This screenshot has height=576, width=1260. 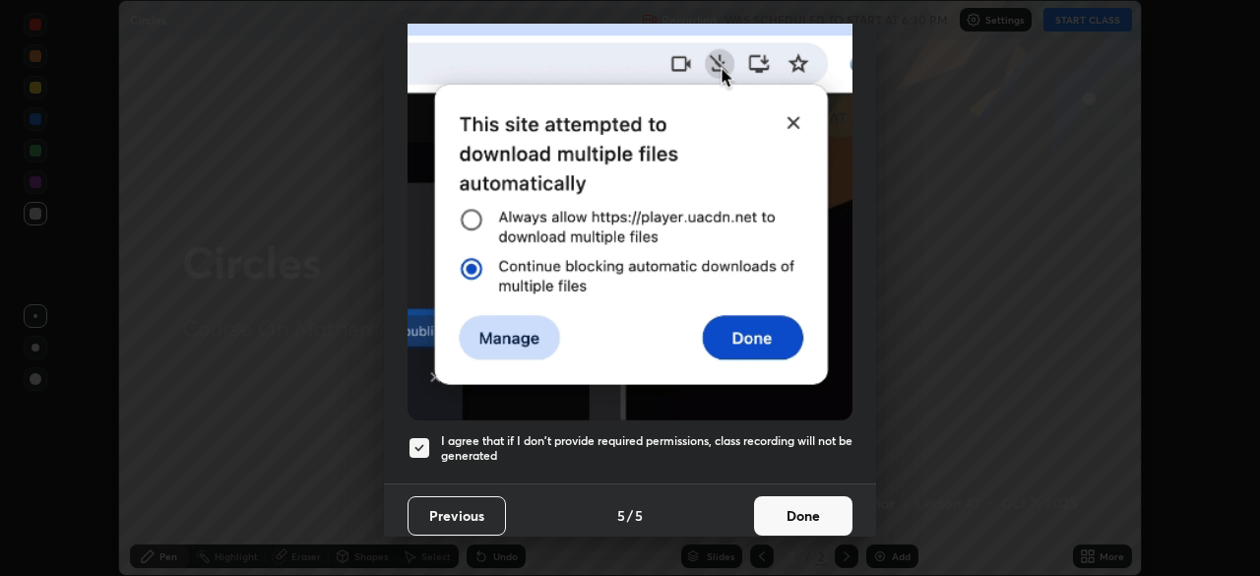 What do you see at coordinates (457, 516) in the screenshot?
I see `button: Previous` at bounding box center [457, 516].